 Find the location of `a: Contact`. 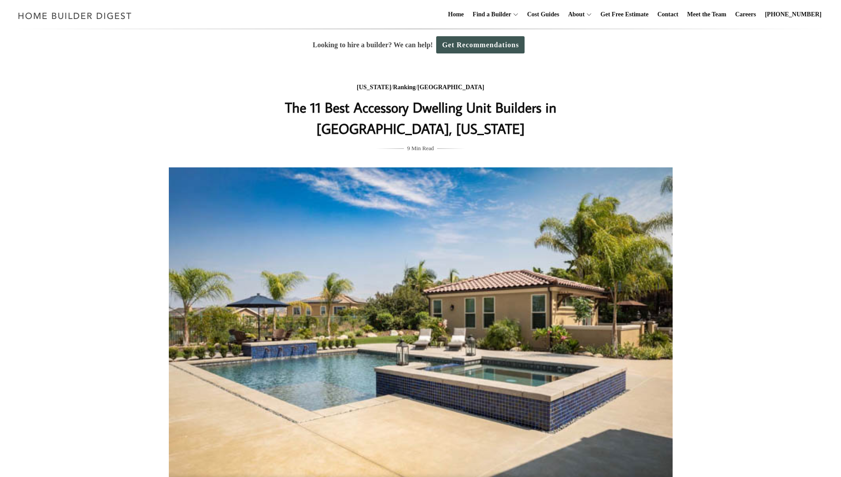

a: Contact is located at coordinates (667, 15).